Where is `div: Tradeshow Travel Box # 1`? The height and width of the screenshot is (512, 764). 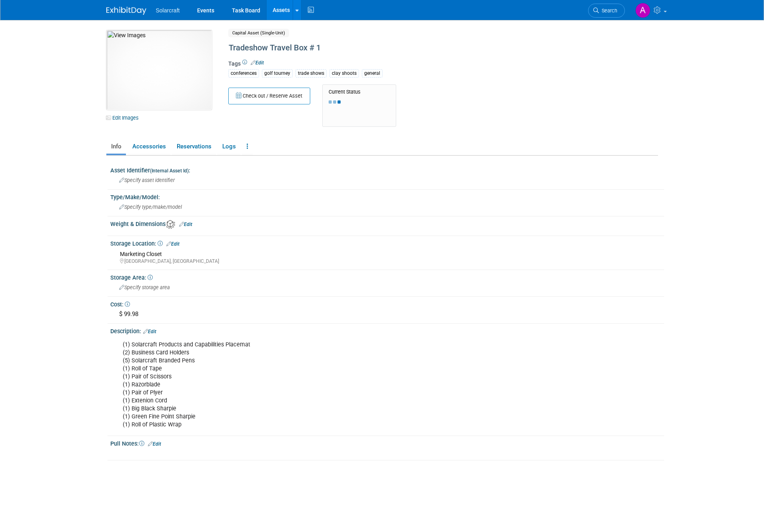 div: Tradeshow Travel Box # 1 is located at coordinates (409, 48).